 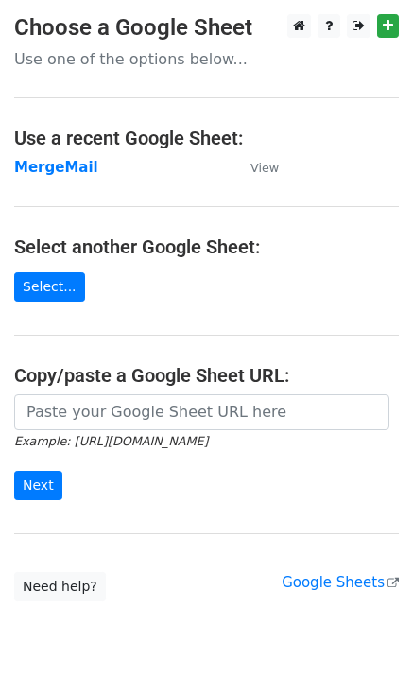 What do you see at coordinates (206, 27) in the screenshot?
I see `h3: Choose a Google Sheet` at bounding box center [206, 27].